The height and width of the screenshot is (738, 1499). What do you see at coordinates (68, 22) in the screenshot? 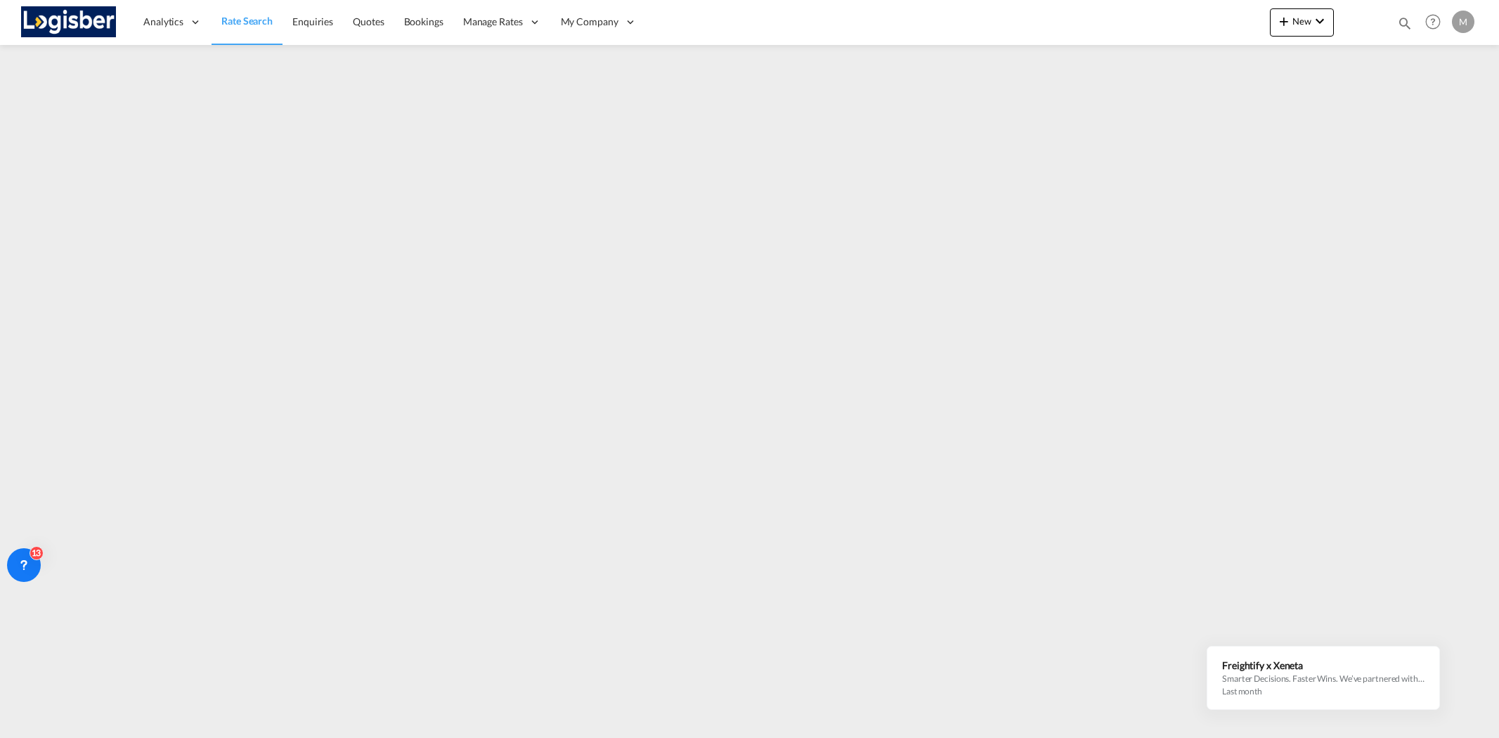
I see `img: d7a75e507efd11eebffa5922d020a472.png` at bounding box center [68, 22].